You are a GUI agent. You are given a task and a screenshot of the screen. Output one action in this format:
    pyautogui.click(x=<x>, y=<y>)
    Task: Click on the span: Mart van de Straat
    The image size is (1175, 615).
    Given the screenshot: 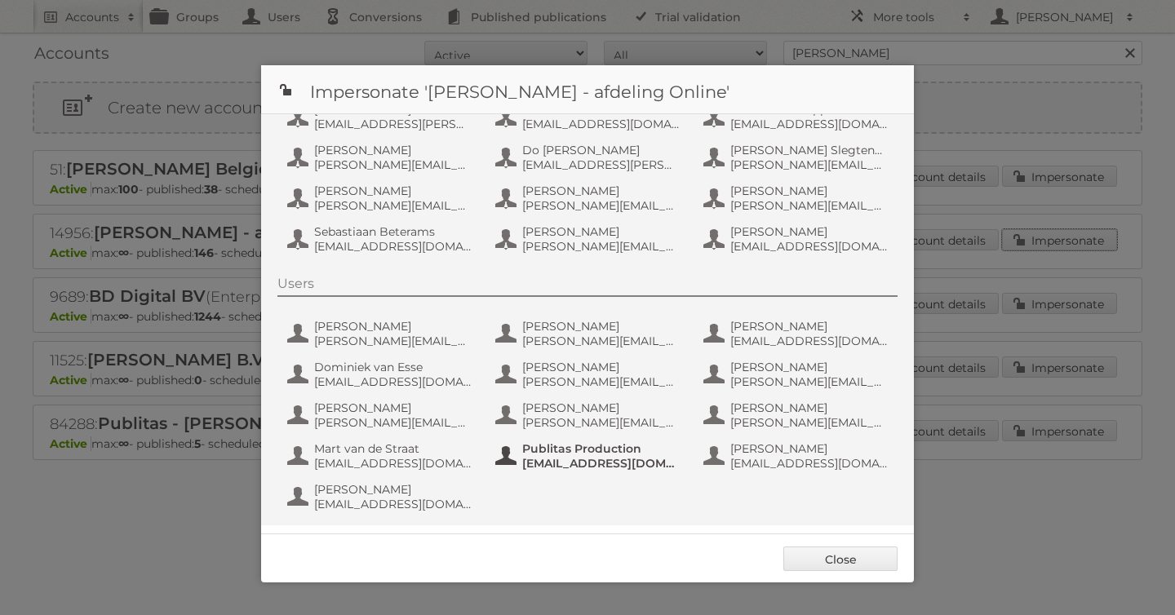 What is the action you would take?
    pyautogui.click(x=393, y=449)
    